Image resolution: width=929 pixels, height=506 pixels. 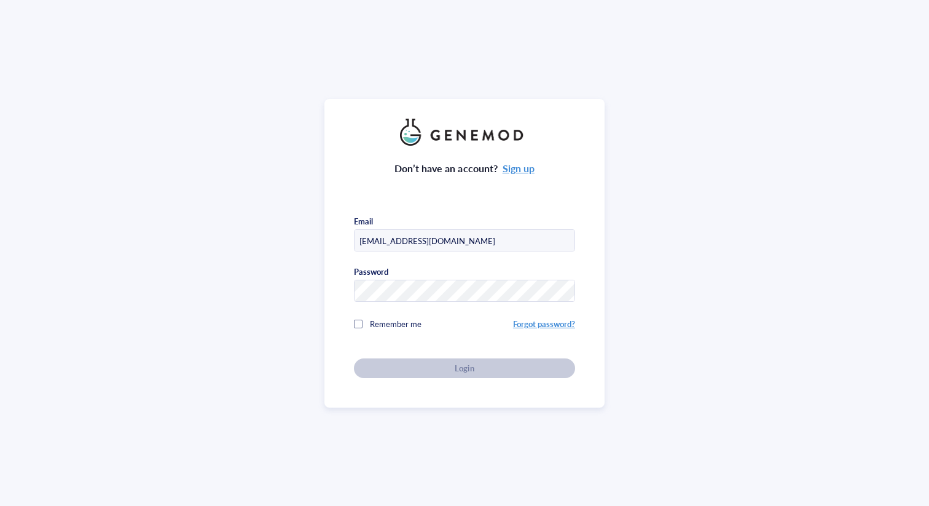 I want to click on span: Remember me, so click(x=396, y=323).